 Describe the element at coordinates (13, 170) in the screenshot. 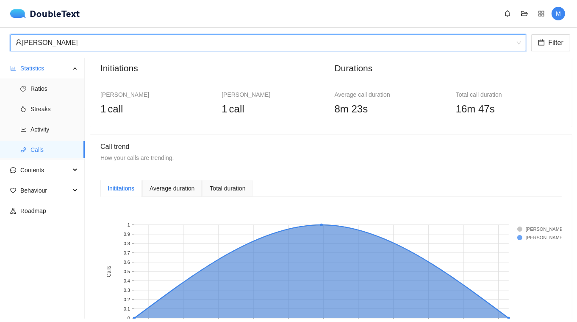

I see `span: message` at that location.